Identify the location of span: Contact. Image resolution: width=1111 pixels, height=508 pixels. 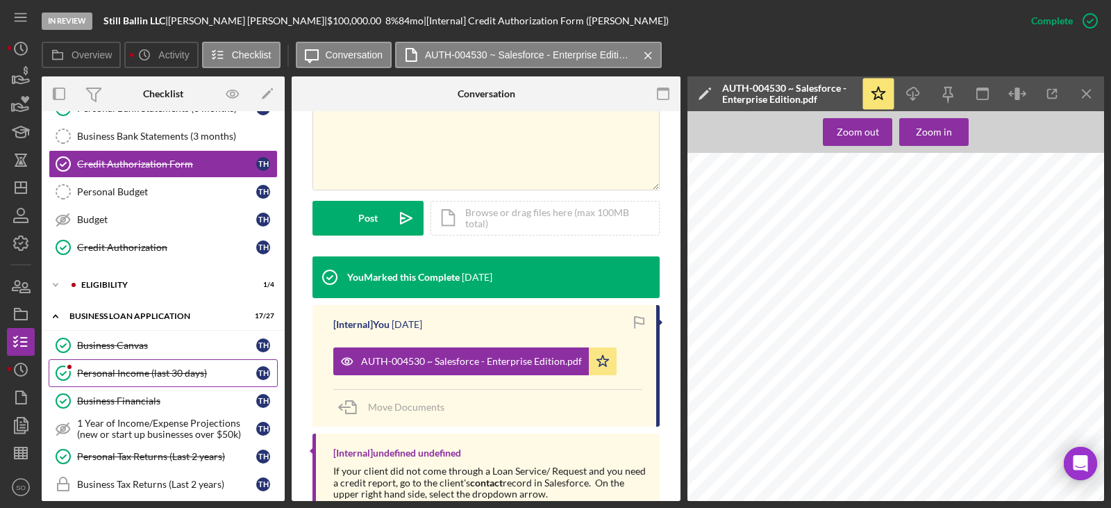
(764, 267).